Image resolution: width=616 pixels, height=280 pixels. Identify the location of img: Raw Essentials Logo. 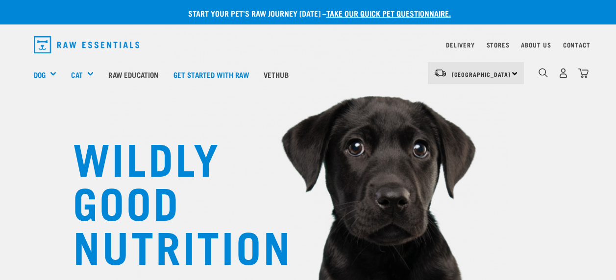
(87, 45).